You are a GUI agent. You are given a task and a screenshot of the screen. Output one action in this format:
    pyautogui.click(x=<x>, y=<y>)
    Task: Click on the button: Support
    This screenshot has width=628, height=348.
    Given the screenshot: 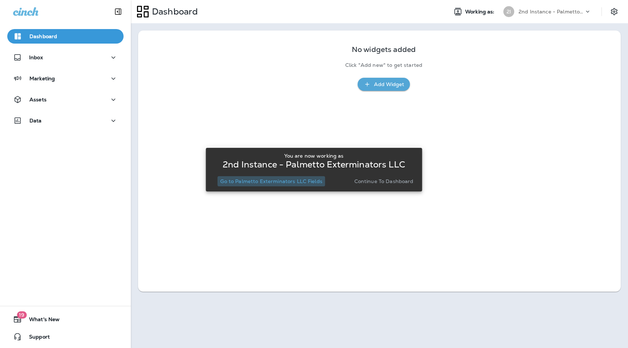 What is the action you would take?
    pyautogui.click(x=65, y=337)
    